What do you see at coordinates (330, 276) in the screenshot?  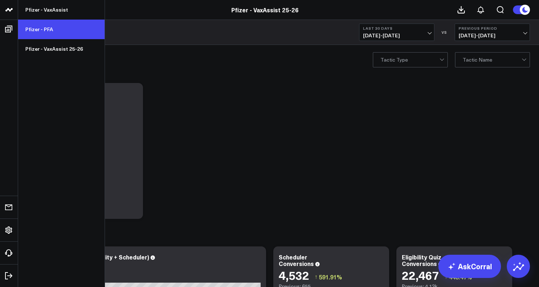 I see `span: 591.91%` at bounding box center [330, 276].